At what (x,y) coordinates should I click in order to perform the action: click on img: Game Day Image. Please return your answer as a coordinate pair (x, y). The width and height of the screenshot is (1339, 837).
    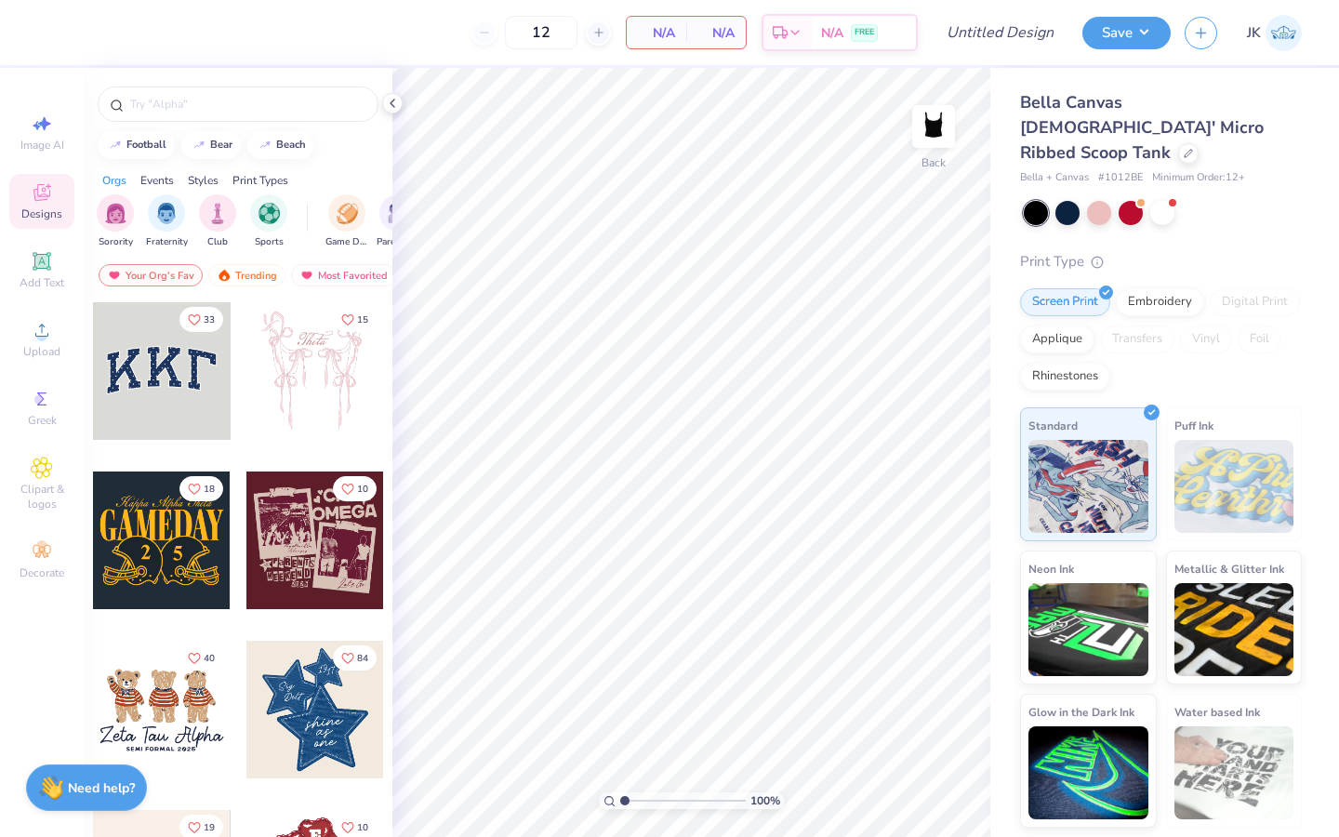
    Looking at the image, I should click on (347, 213).